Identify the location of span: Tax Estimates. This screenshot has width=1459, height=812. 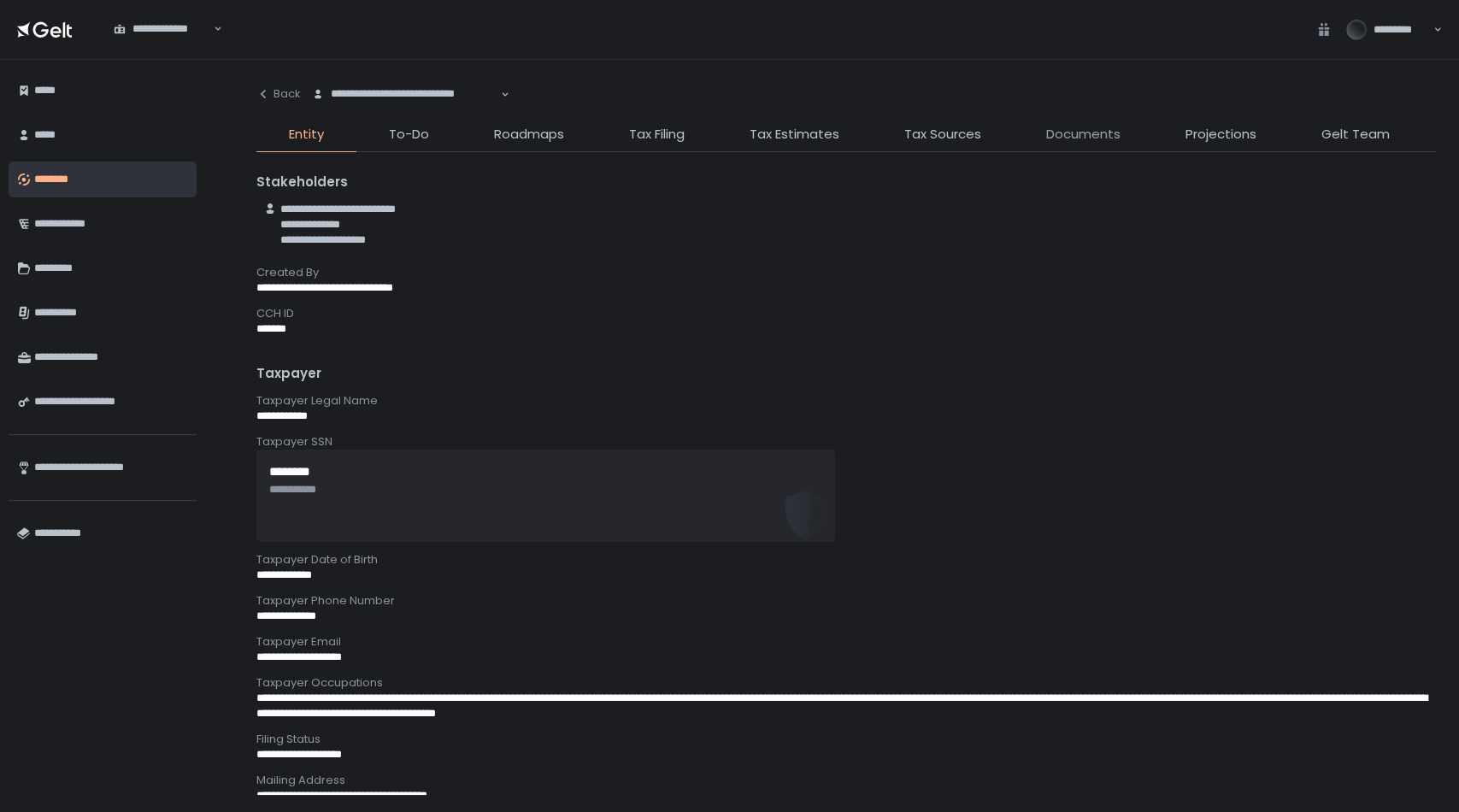
(793, 134).